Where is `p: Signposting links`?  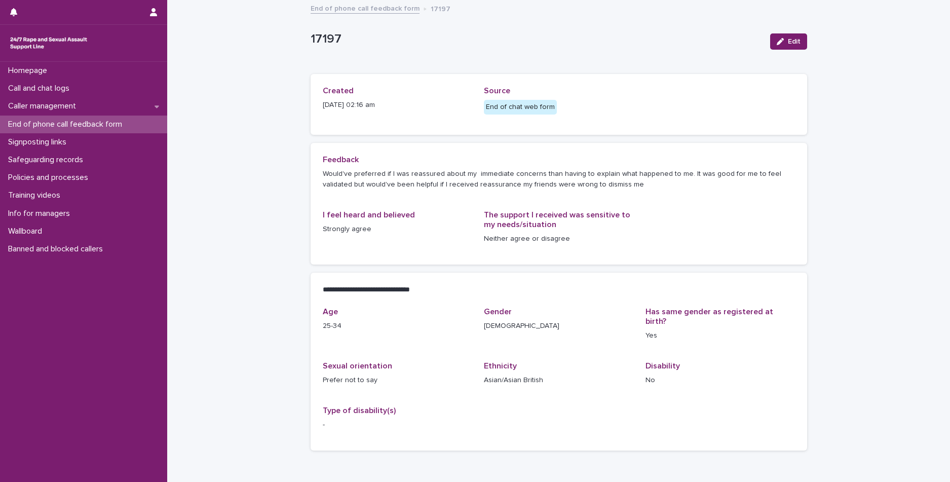
p: Signposting links is located at coordinates (39, 142).